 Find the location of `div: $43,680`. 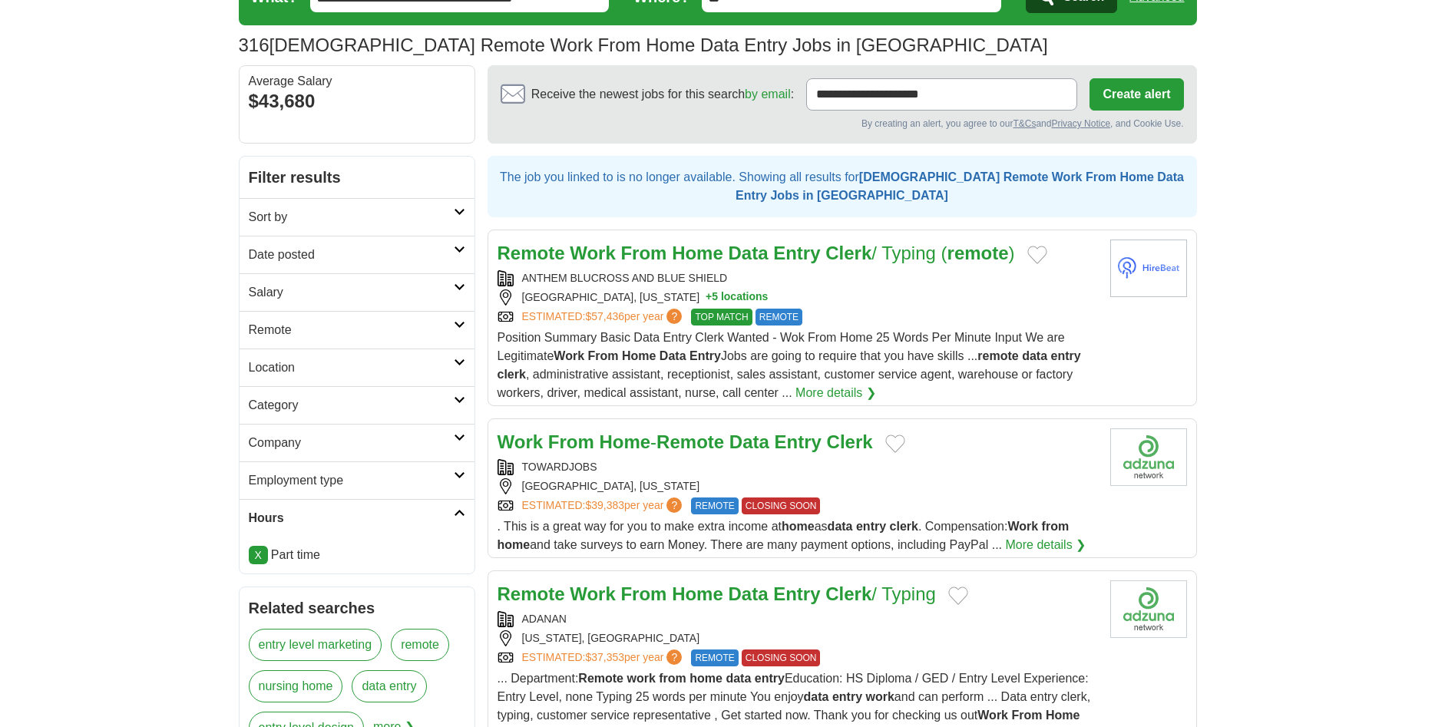

div: $43,680 is located at coordinates (357, 101).